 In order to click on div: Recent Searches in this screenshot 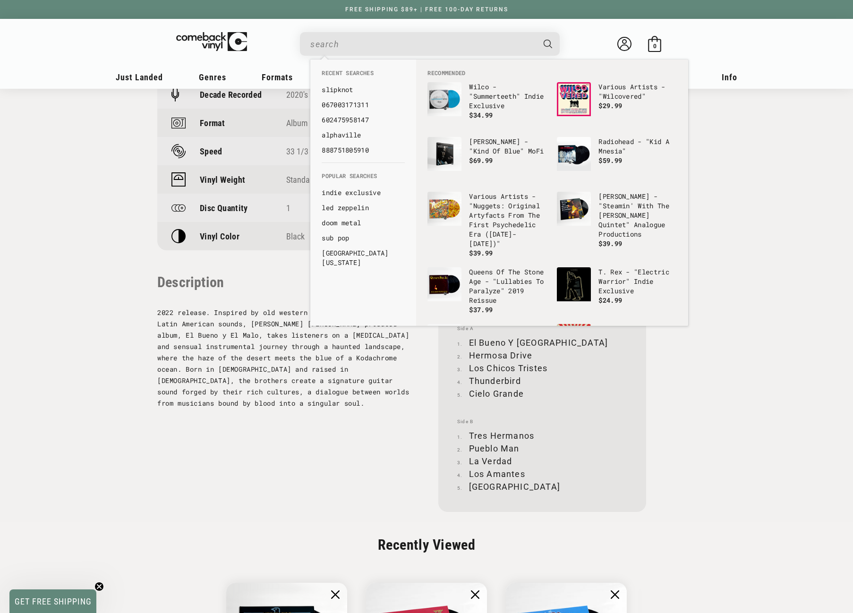, I will do `click(363, 111)`.